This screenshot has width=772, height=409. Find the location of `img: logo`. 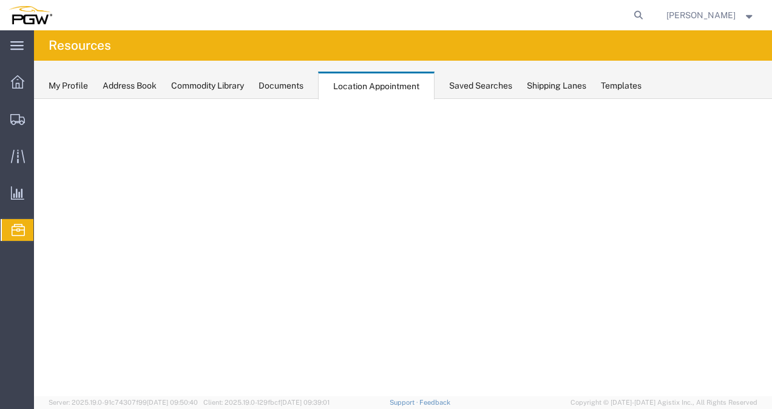

img: logo is located at coordinates (30, 15).